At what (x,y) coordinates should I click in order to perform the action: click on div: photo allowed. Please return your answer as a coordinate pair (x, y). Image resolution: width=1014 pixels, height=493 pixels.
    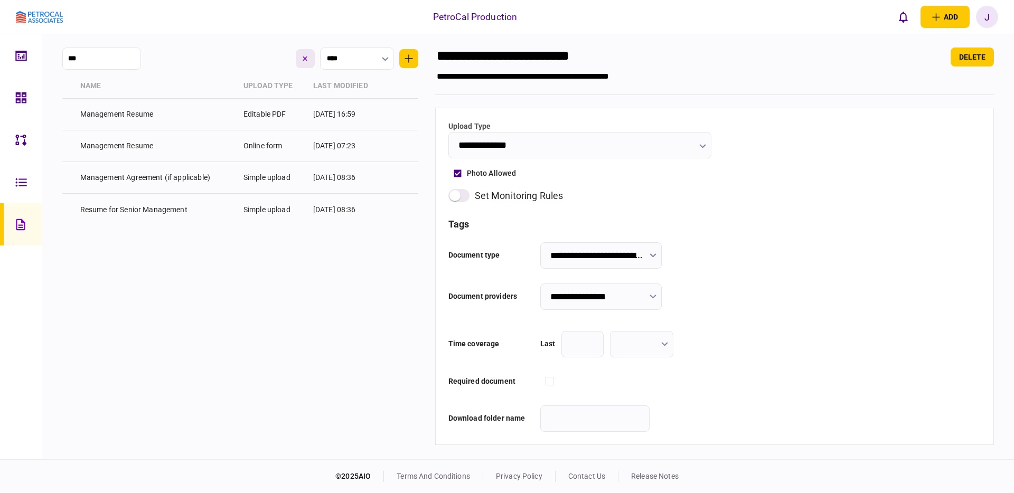
    Looking at the image, I should click on (492, 173).